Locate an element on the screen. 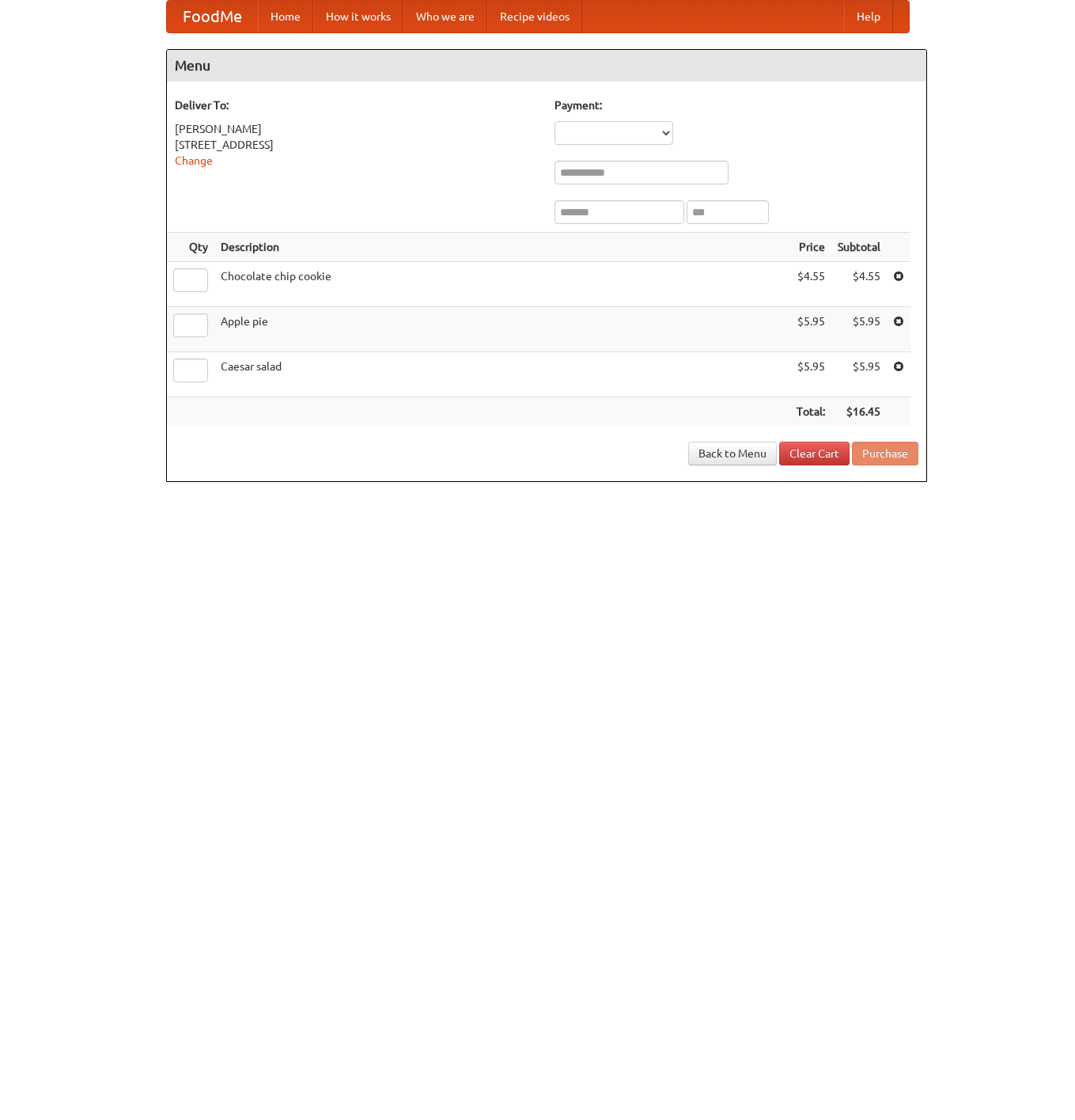 The image size is (1075, 1120). a: Recipe videos is located at coordinates (535, 16).